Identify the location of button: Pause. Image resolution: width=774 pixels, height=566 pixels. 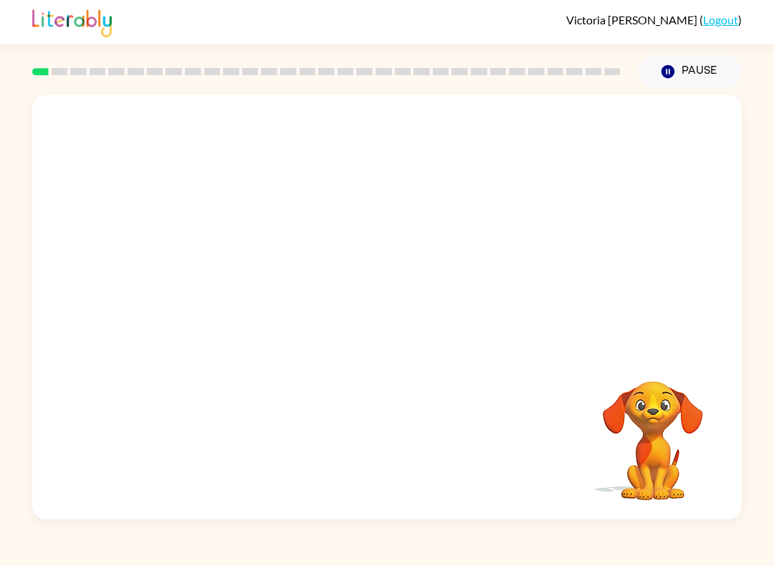
(690, 72).